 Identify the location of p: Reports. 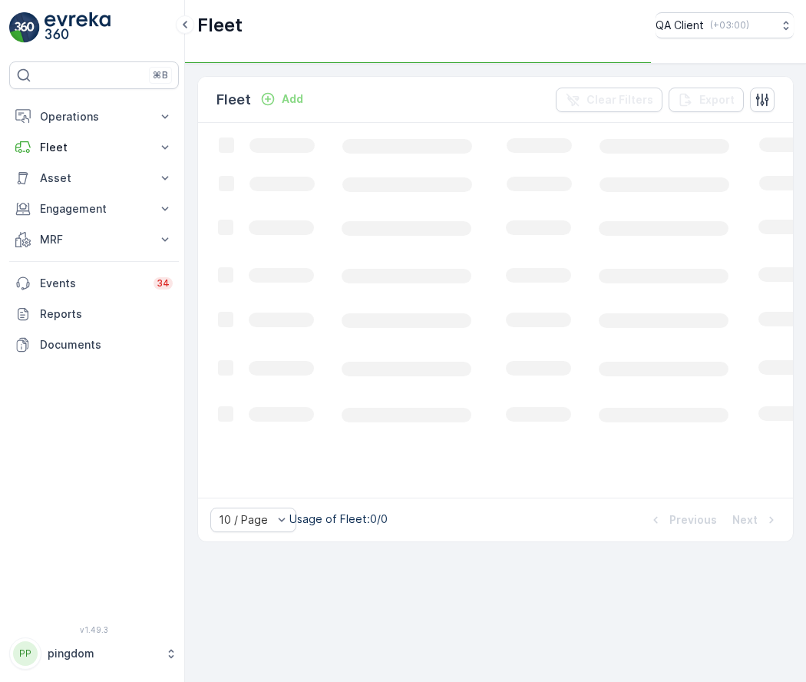
(106, 314).